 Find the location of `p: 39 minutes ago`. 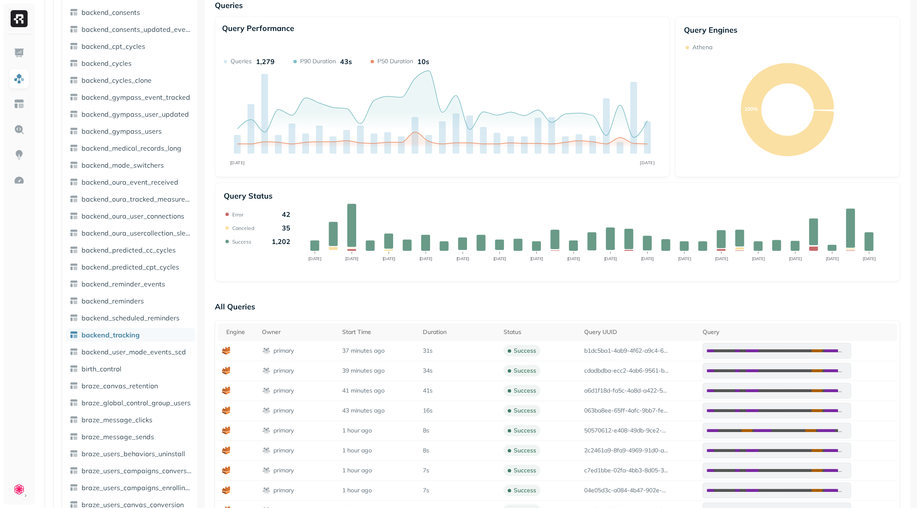

p: 39 minutes ago is located at coordinates (378, 371).